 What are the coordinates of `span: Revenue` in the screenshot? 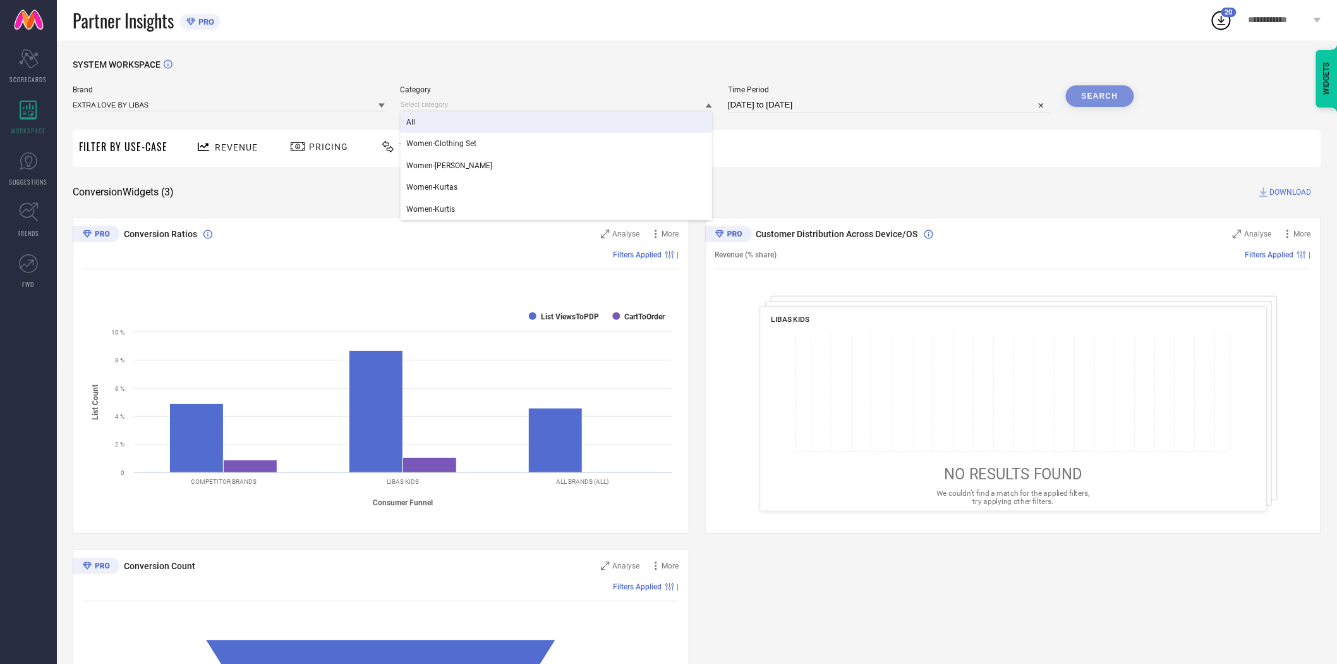 It's located at (236, 147).